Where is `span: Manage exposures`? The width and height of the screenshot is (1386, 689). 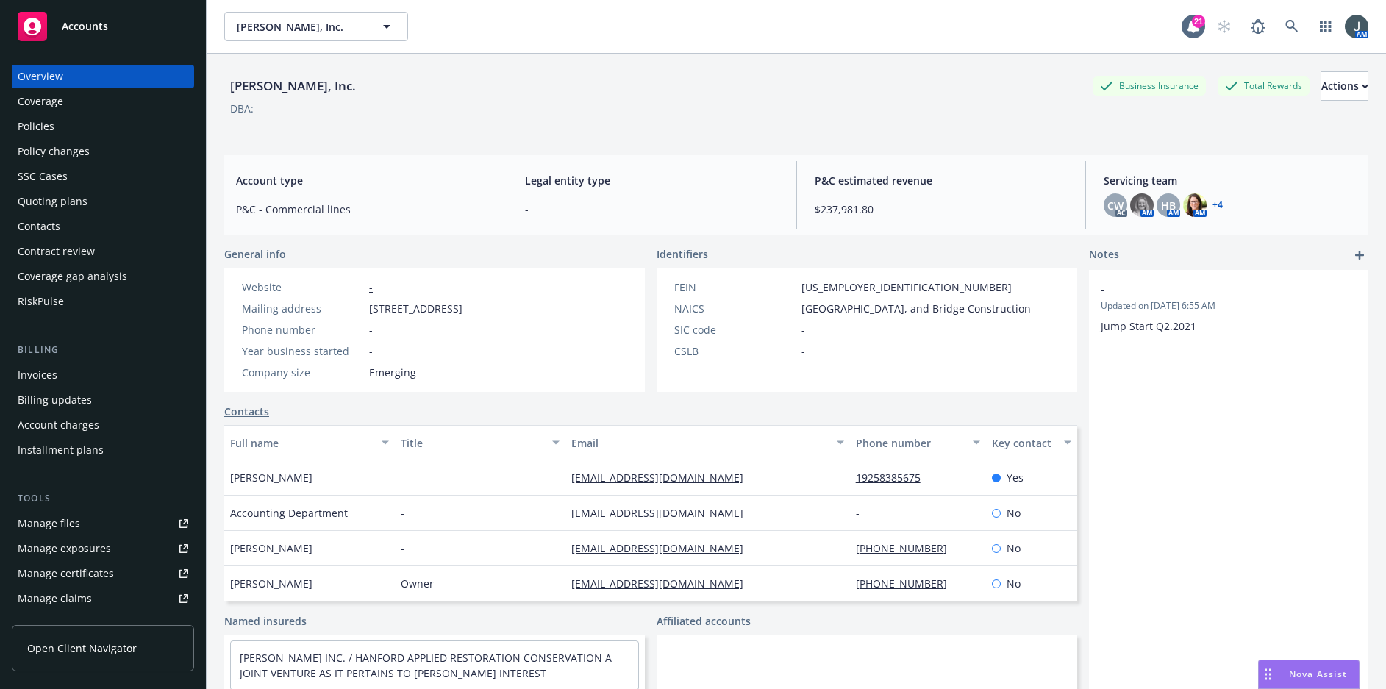
span: Manage exposures is located at coordinates (103, 548).